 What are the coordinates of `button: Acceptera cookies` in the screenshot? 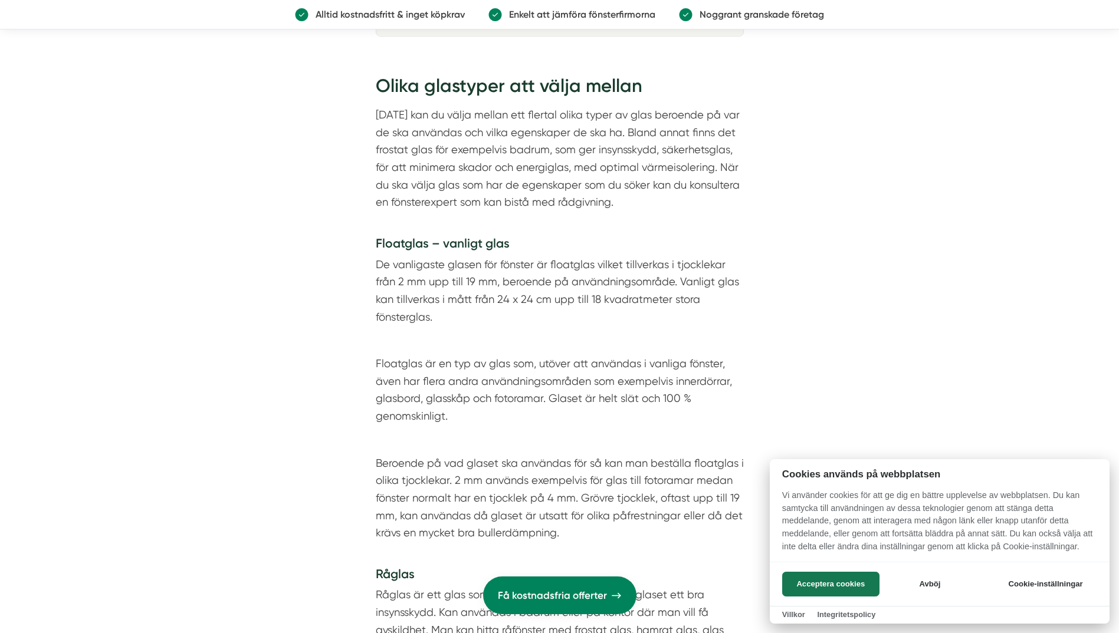 It's located at (830, 585).